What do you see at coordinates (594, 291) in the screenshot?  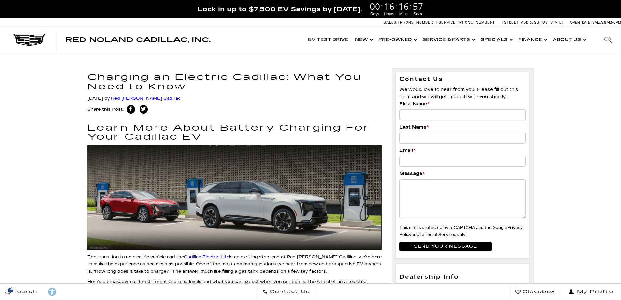 I see `span: My Profile` at bounding box center [594, 291].